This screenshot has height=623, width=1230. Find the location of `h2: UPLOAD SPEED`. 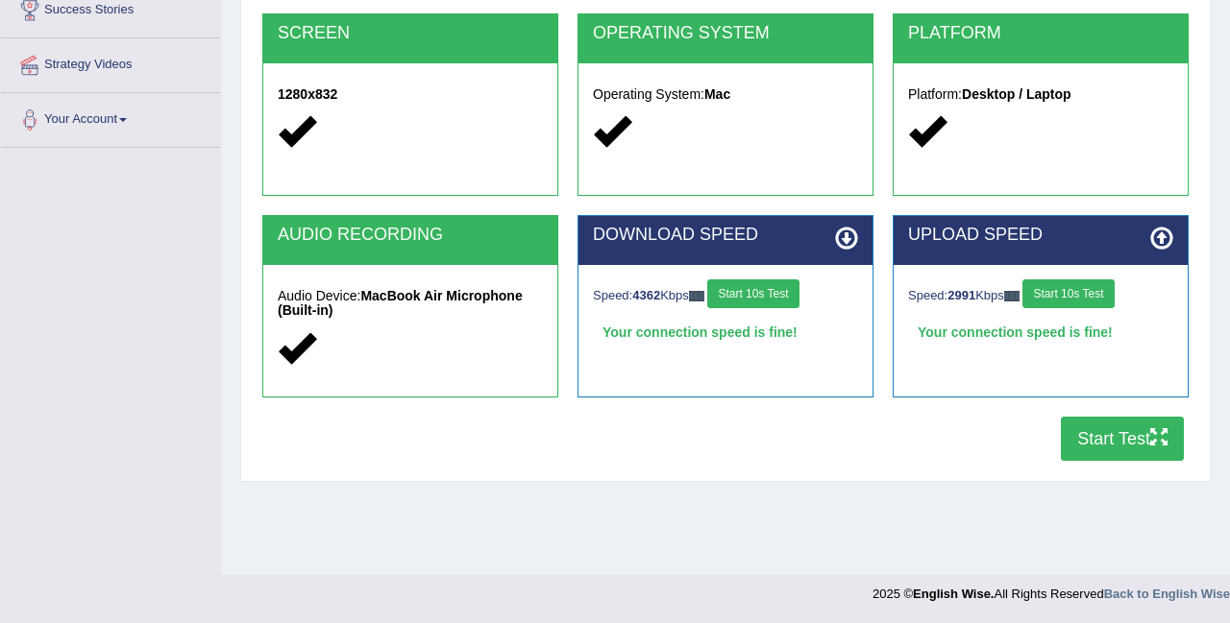

h2: UPLOAD SPEED is located at coordinates (1040, 235).